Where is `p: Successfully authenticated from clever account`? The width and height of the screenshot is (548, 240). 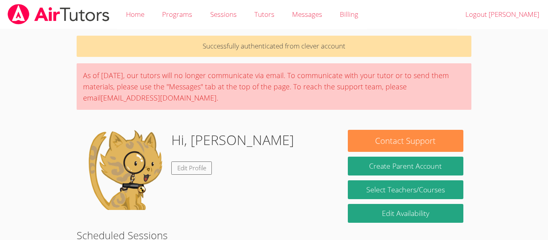 p: Successfully authenticated from clever account is located at coordinates (274, 46).